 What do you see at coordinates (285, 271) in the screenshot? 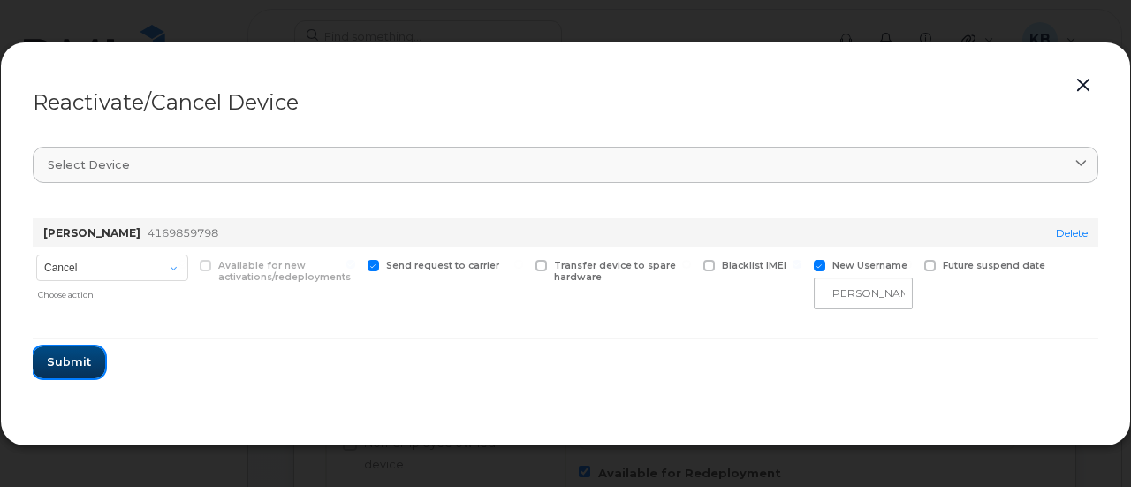
I see `span: Available for new activations/redeployments` at bounding box center [285, 271].